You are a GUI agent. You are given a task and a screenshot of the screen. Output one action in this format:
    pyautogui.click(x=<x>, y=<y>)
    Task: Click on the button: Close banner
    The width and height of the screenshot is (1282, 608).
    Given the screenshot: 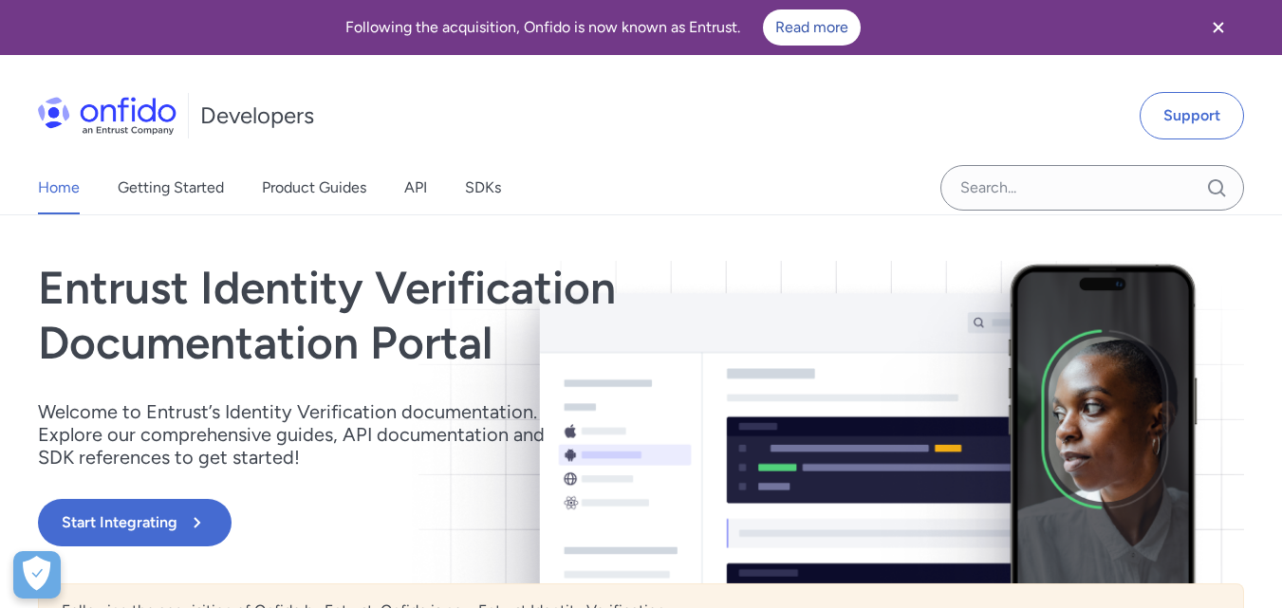 What is the action you would take?
    pyautogui.click(x=1218, y=28)
    